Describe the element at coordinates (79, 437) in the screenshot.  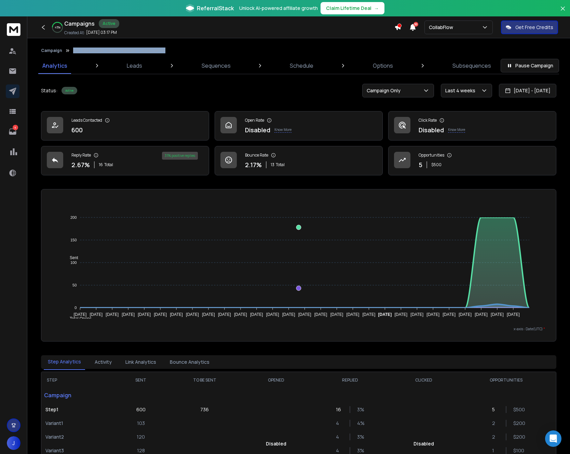
I see `p: Variant 2` at that location.